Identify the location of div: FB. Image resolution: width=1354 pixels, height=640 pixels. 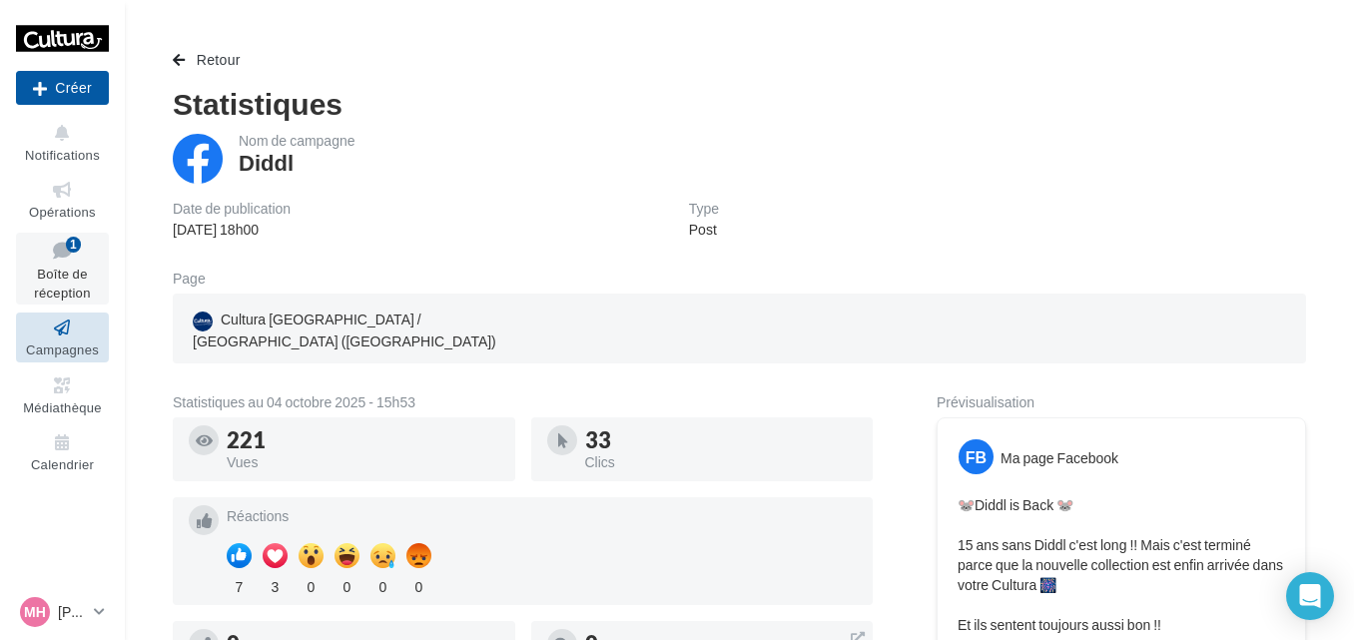
(975, 456).